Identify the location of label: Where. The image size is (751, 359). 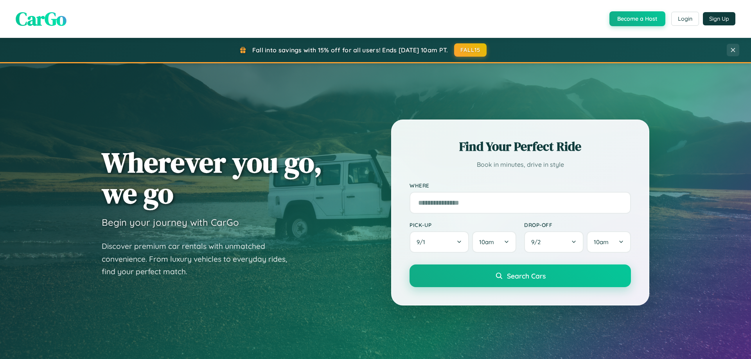
(520, 185).